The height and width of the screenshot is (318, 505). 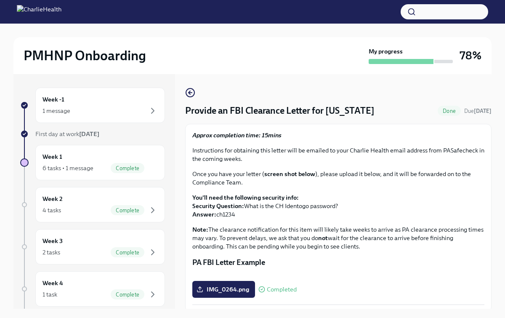 What do you see at coordinates (85, 56) in the screenshot?
I see `h2: PMHNP Onboarding` at bounding box center [85, 56].